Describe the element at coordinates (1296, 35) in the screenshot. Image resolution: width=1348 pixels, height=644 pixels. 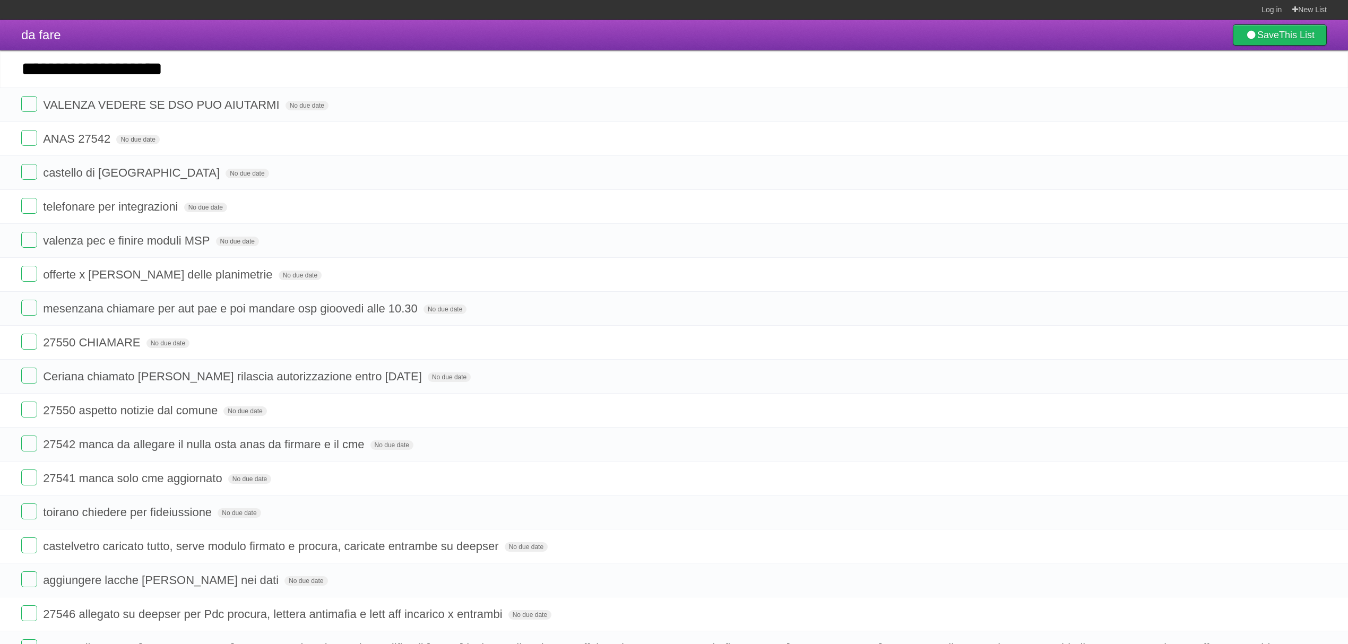
I see `b: This List` at that location.